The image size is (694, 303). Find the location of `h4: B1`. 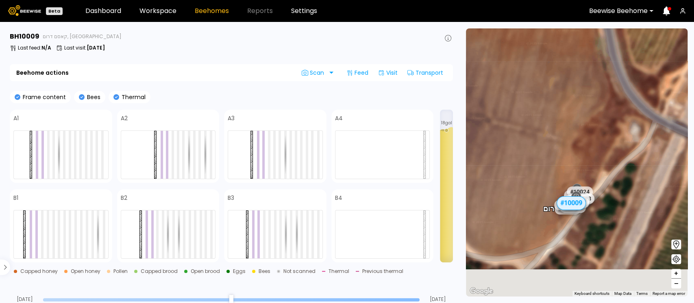

h4: B1 is located at coordinates (16, 198).